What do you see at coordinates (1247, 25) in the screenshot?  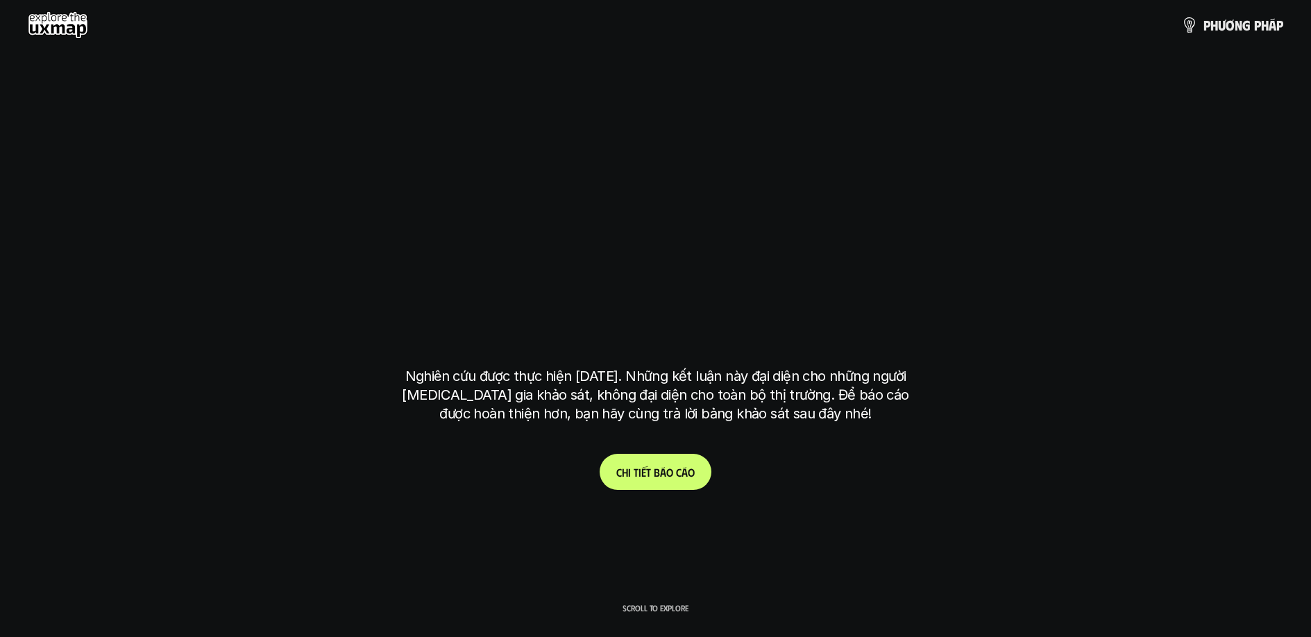 I see `span: g` at bounding box center [1247, 25].